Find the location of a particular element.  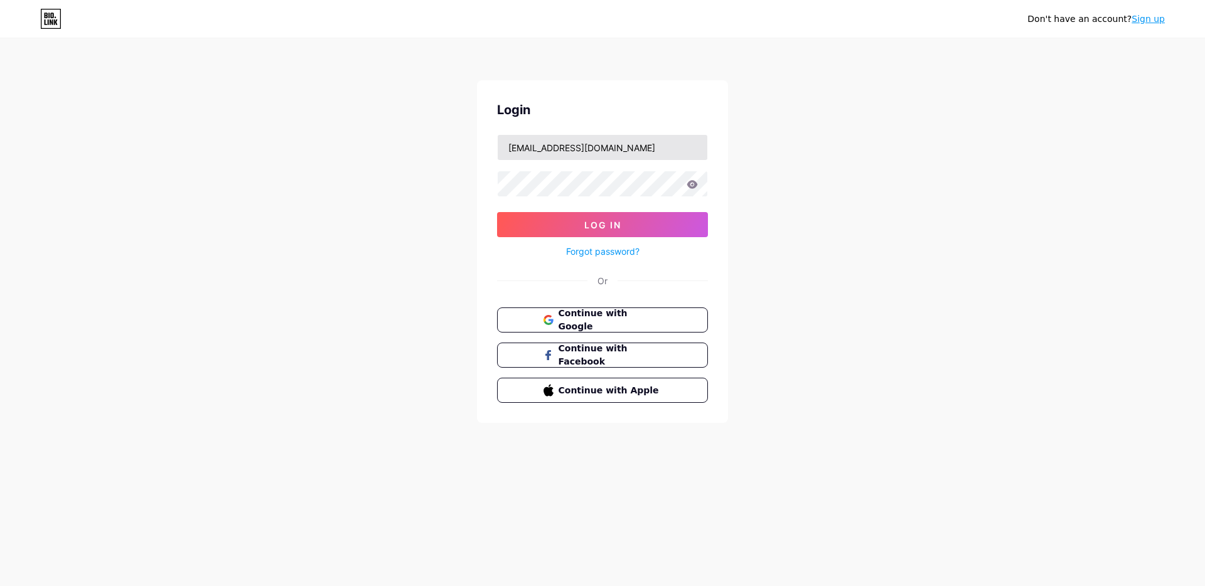

div: Or is located at coordinates (603, 281).